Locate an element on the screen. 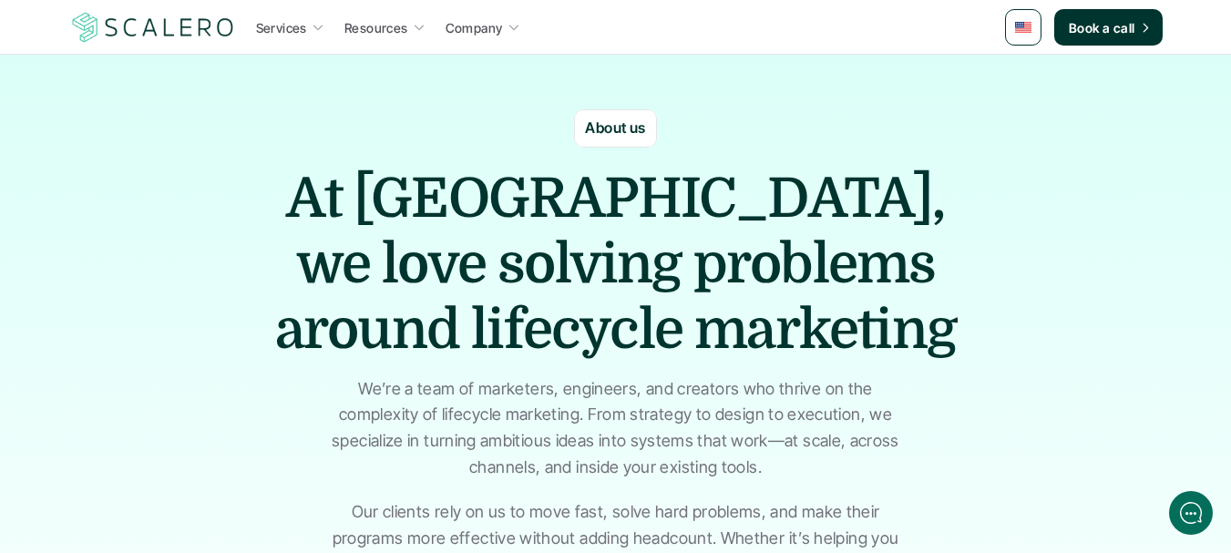 This screenshot has width=1231, height=553. a: Scalero company logo is located at coordinates (153, 27).